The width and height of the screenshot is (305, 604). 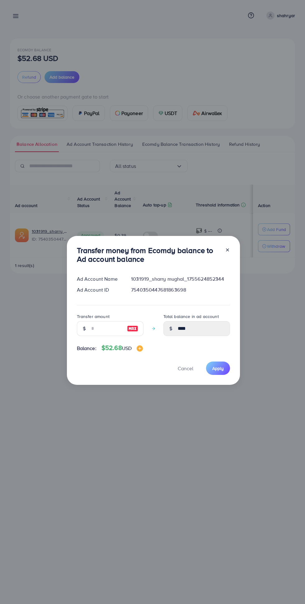 What do you see at coordinates (86, 348) in the screenshot?
I see `span: Balance:` at bounding box center [86, 348].